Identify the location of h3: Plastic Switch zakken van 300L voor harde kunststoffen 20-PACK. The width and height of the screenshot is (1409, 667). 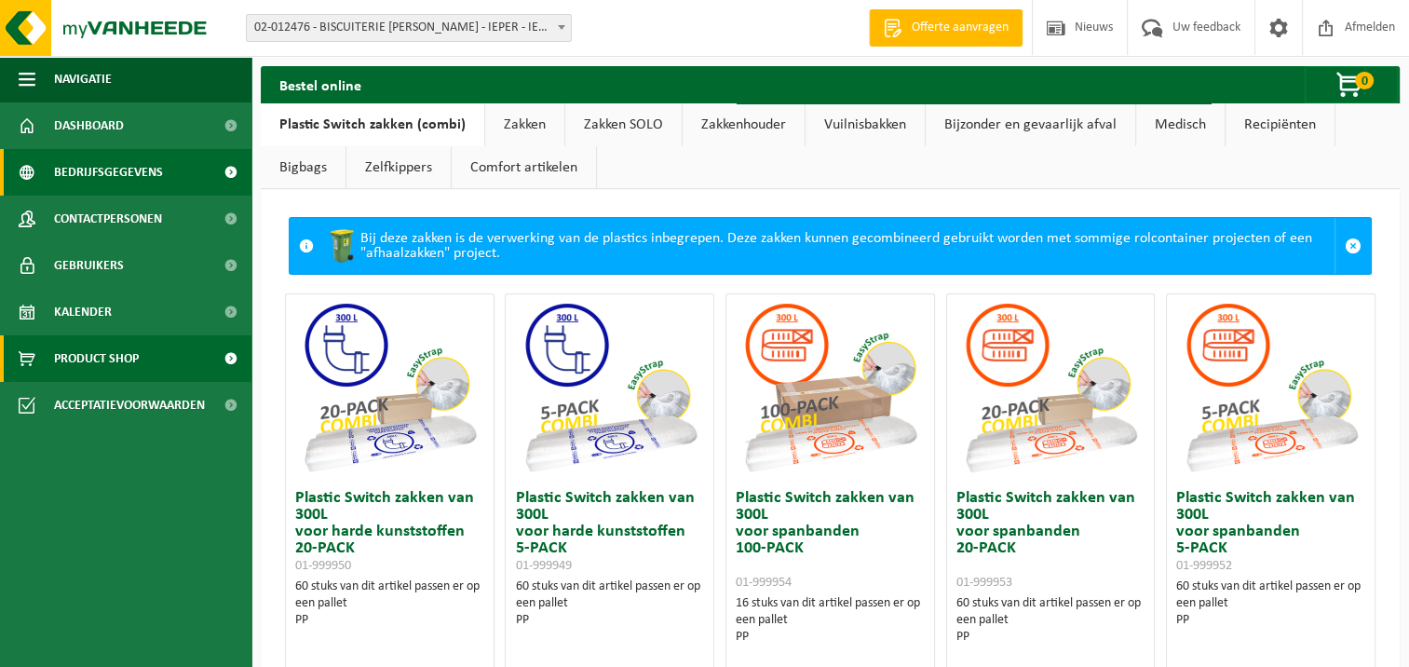
(389, 532).